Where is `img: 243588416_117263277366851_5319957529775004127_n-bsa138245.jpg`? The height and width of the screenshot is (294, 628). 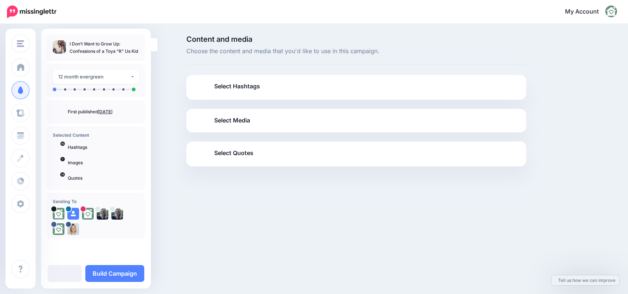
img: 243588416_117263277366851_5319957529775004127_n-bsa138245.jpg is located at coordinates (59, 229).